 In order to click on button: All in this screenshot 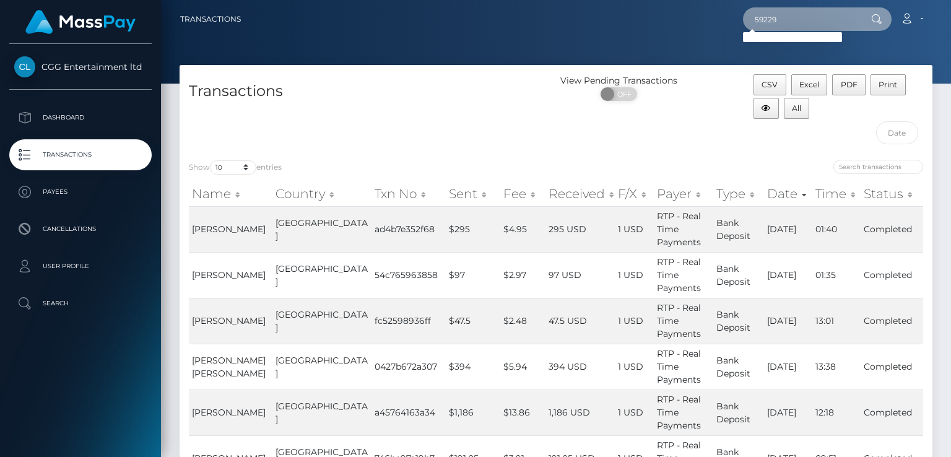, I will do `click(797, 108)`.